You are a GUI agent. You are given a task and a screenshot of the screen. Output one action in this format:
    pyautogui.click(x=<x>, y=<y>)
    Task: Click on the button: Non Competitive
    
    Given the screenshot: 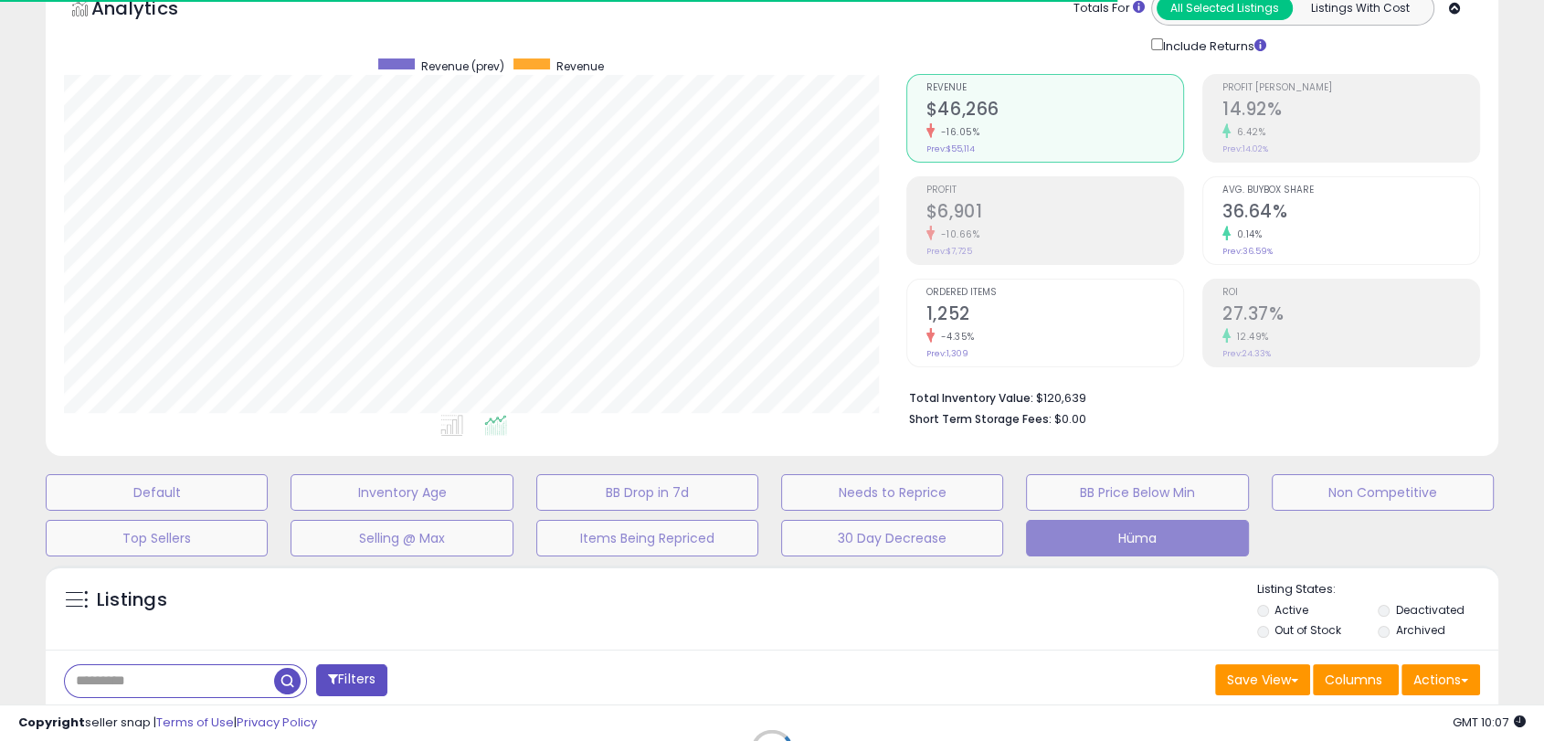 What is the action you would take?
    pyautogui.click(x=1382, y=492)
    